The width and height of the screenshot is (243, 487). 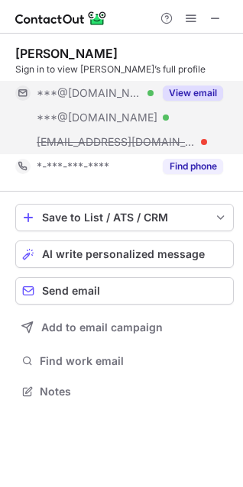 What do you see at coordinates (124, 218) in the screenshot?
I see `button: save-profile-one-click` at bounding box center [124, 218].